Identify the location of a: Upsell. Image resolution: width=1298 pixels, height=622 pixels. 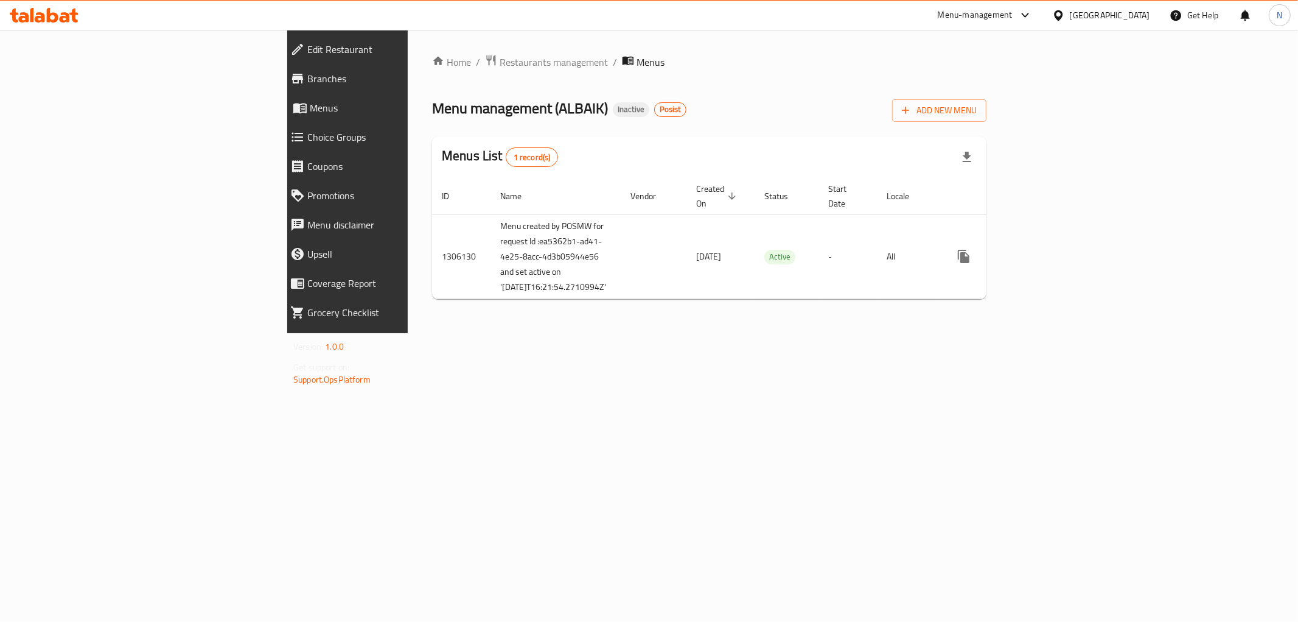
(392, 254).